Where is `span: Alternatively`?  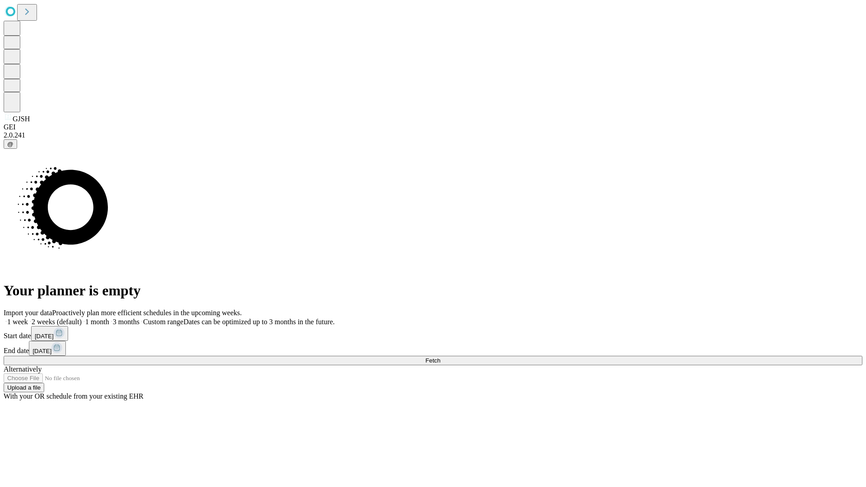 span: Alternatively is located at coordinates (23, 369).